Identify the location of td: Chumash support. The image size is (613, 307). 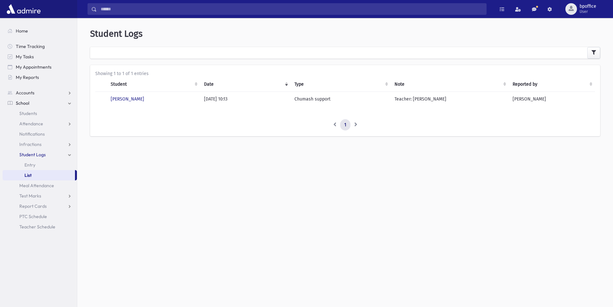
(341, 99).